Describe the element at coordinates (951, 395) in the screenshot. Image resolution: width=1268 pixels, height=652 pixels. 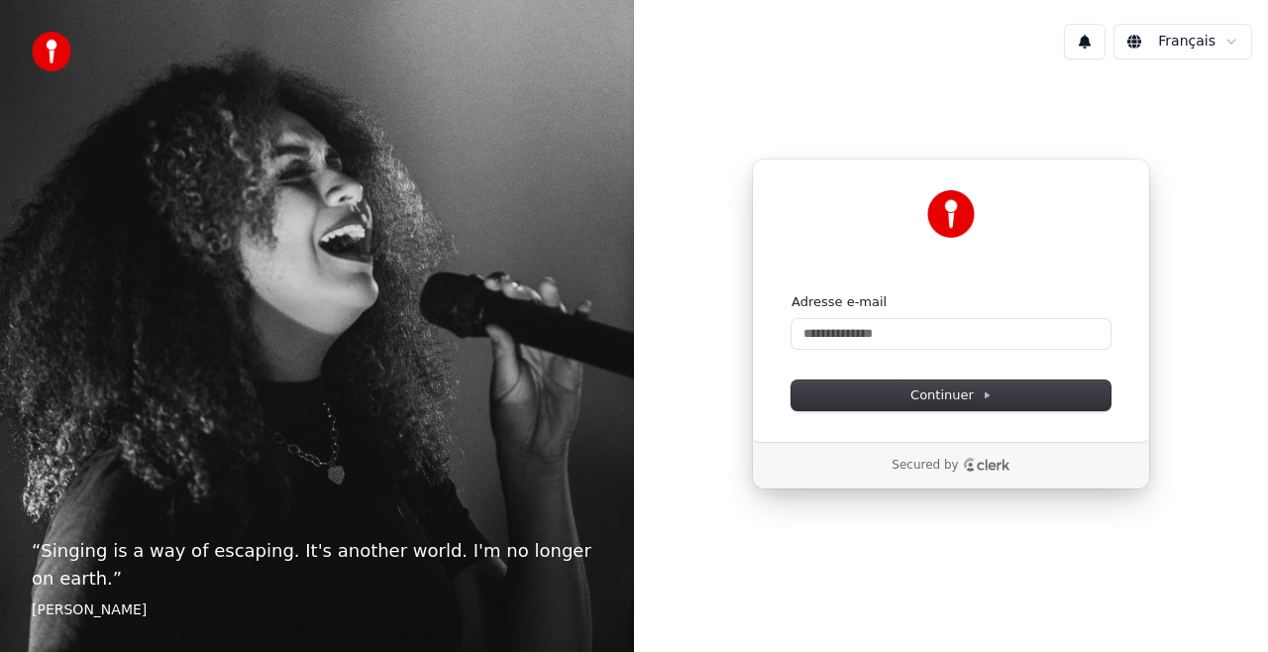
I see `span: Continuer` at that location.